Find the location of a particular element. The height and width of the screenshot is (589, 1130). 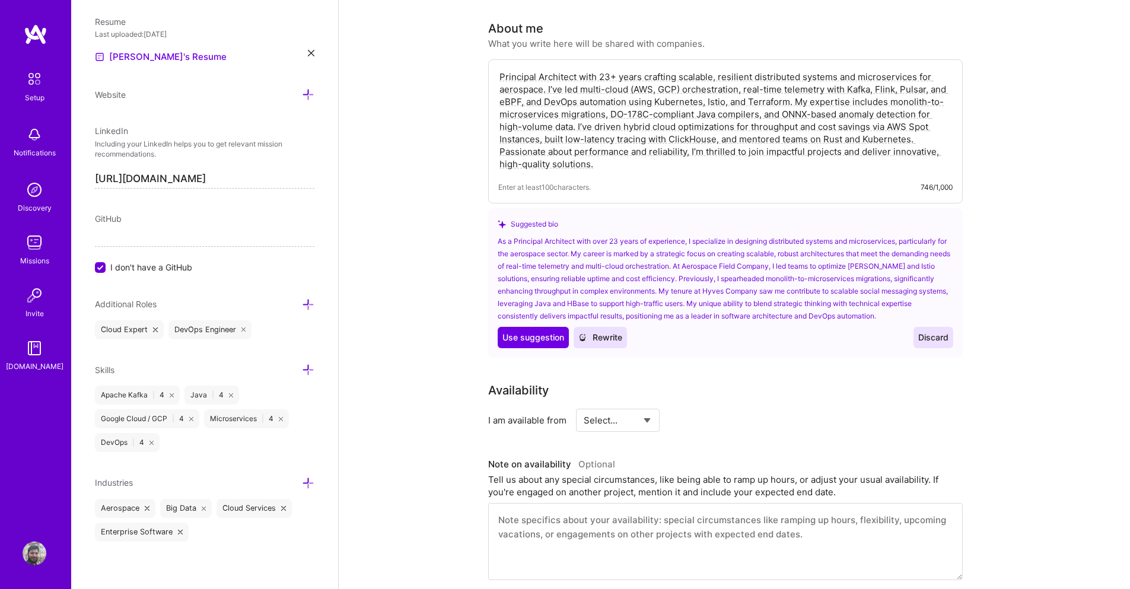

div: Microservices 4 is located at coordinates (246, 419).